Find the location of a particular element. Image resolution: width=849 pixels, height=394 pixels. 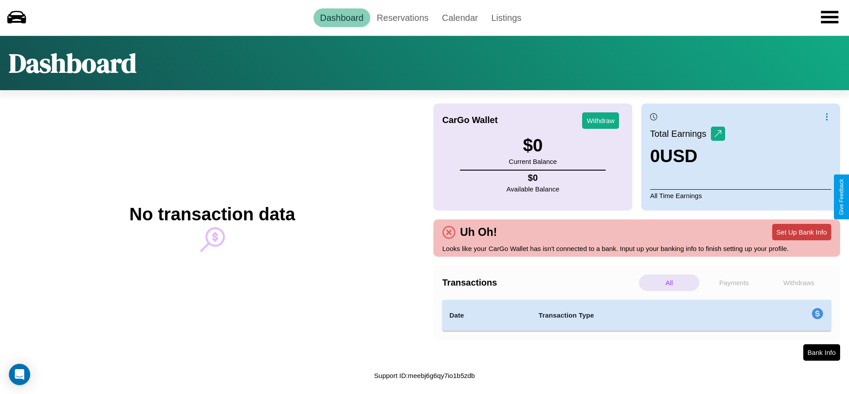

p: Payments is located at coordinates (734, 282).